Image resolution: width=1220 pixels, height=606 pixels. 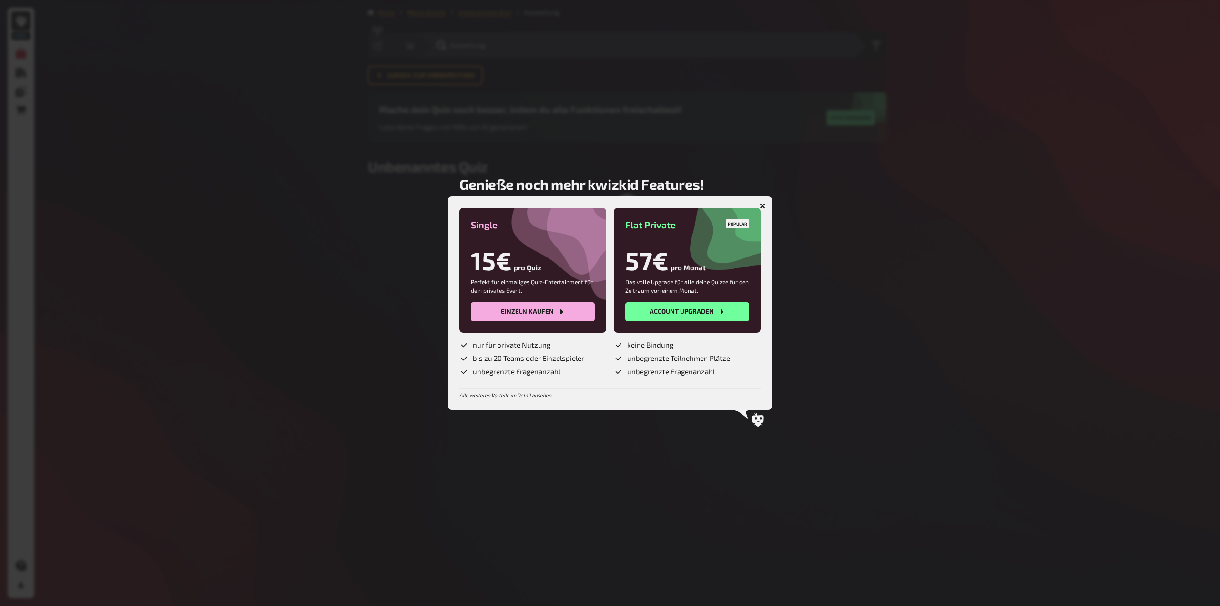 What do you see at coordinates (505, 395) in the screenshot?
I see `a: Alle weiteren Vorteile im Detail ansehen` at bounding box center [505, 395].